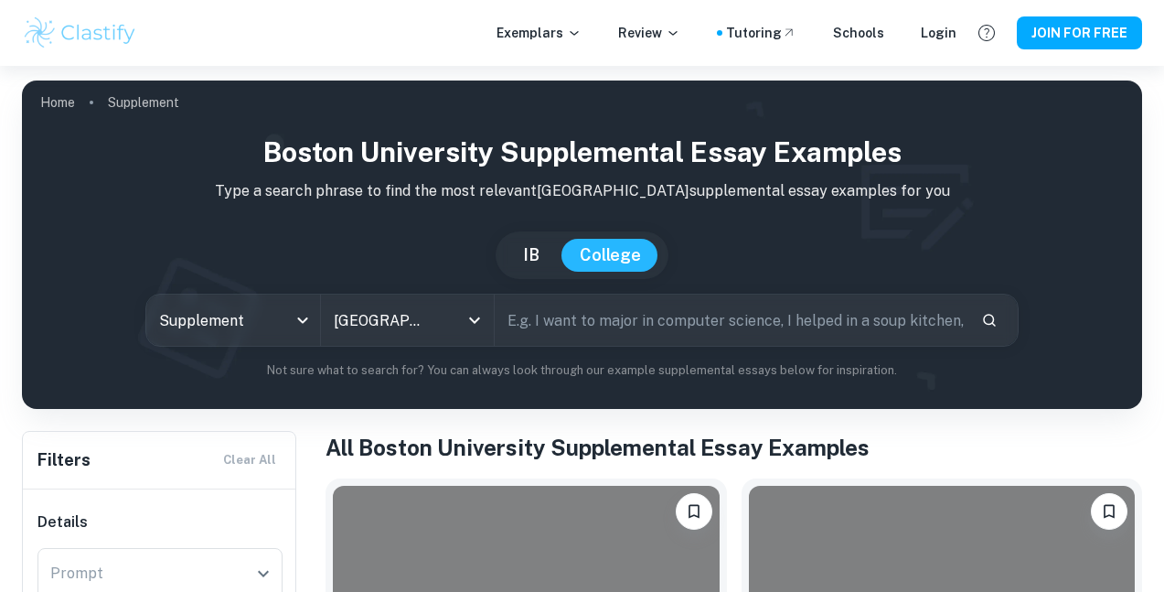 The width and height of the screenshot is (1164, 592). What do you see at coordinates (733, 447) in the screenshot?
I see `h1: All Boston University Supplemental Essay Examples` at bounding box center [733, 447].